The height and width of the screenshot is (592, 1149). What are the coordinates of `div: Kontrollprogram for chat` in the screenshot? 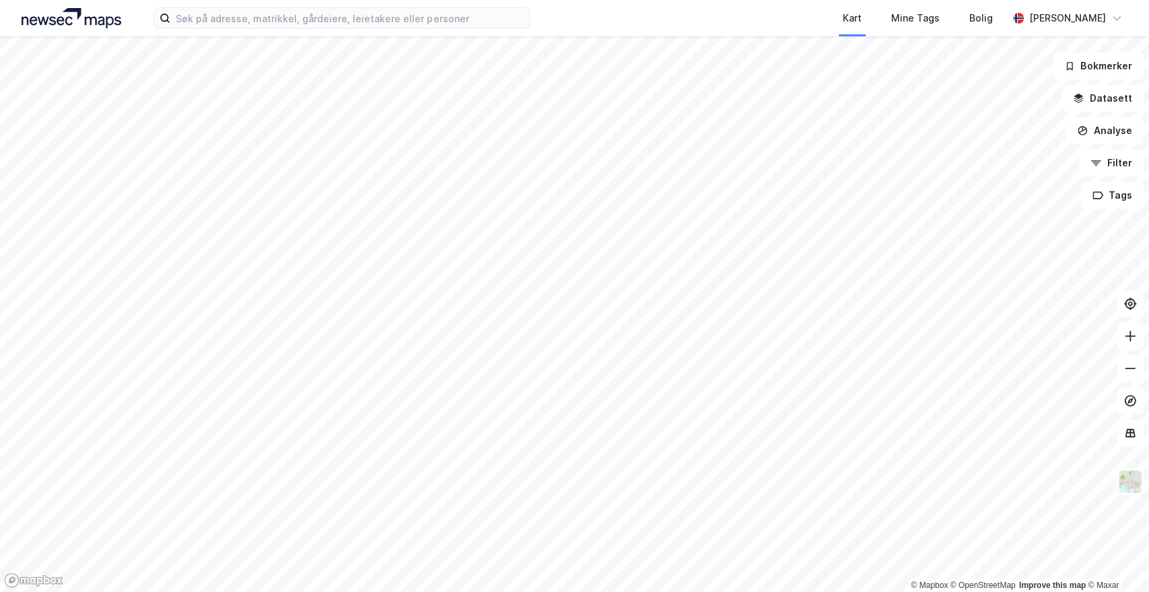 It's located at (1115, 559).